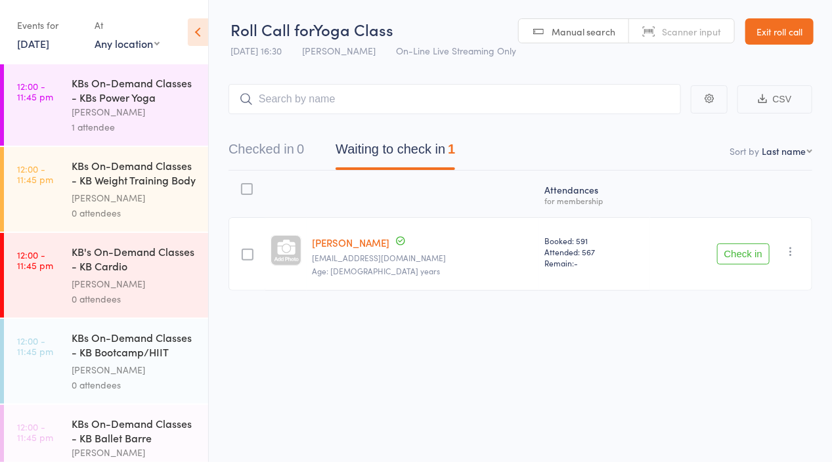  What do you see at coordinates (583, 32) in the screenshot?
I see `span: Manual search` at bounding box center [583, 32].